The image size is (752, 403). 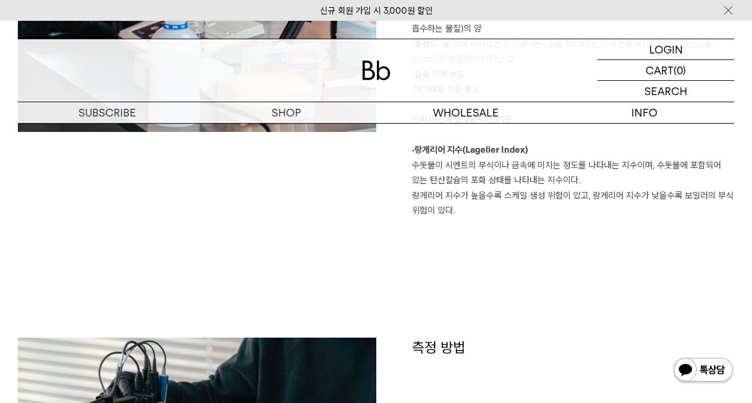 I want to click on a: 신규 회원 가입 시 3,000원 할인, so click(x=376, y=11).